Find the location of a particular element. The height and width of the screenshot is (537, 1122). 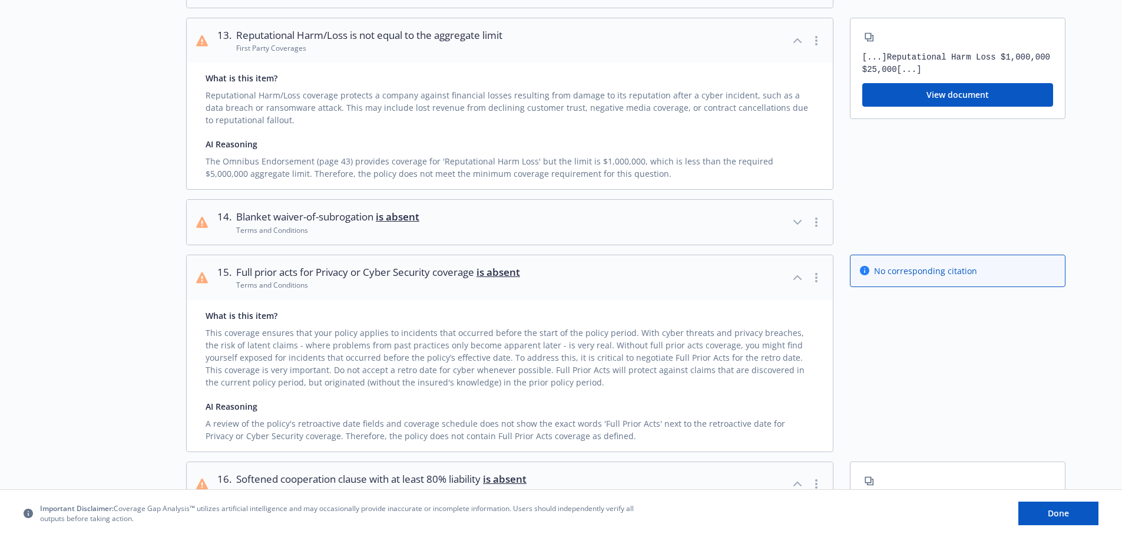

div: 15 . is located at coordinates (224, 278).